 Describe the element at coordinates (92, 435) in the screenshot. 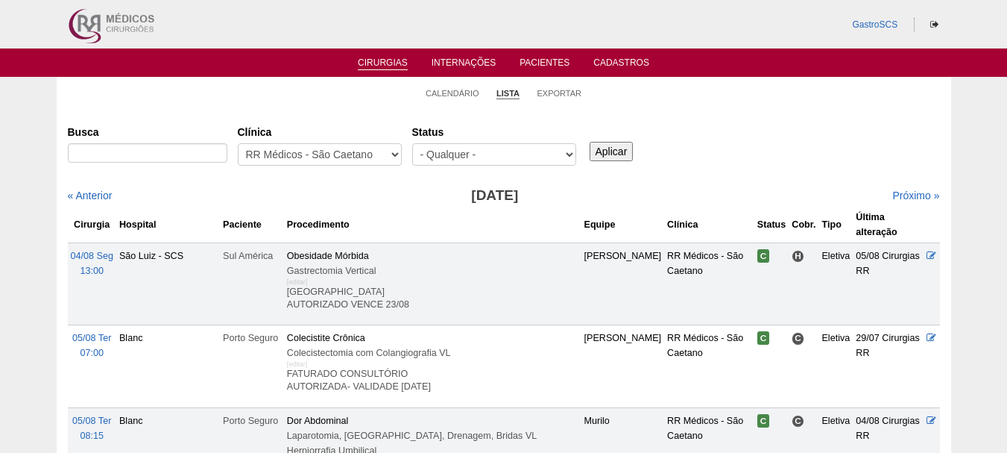

I see `span: 08:15` at that location.